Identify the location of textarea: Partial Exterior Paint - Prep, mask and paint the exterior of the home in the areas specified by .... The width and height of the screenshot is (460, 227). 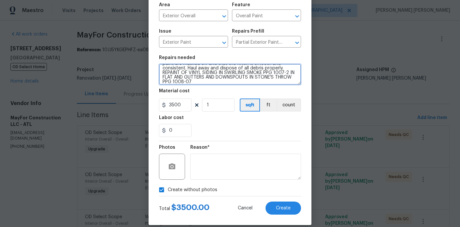
(230, 74).